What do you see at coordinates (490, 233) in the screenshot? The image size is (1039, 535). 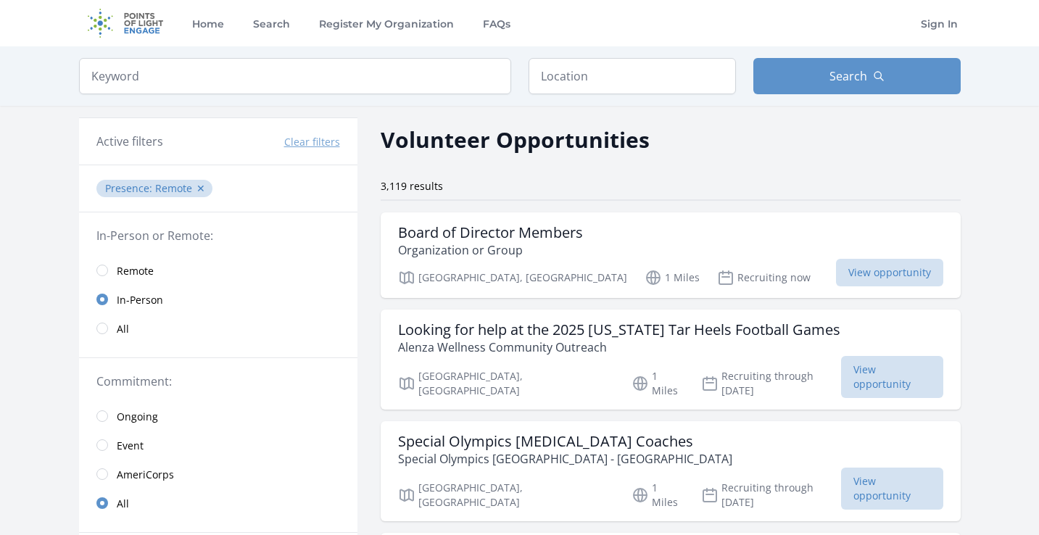 I see `h3: Board of Director Members` at bounding box center [490, 233].